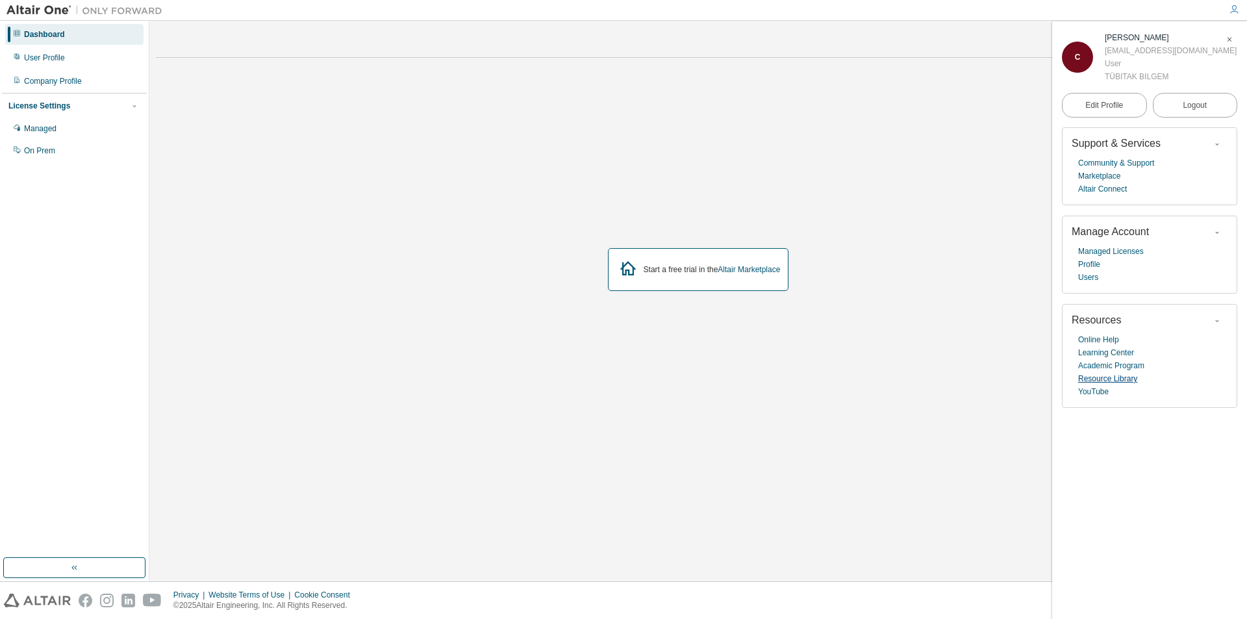  I want to click on a: Community & Support, so click(1116, 163).